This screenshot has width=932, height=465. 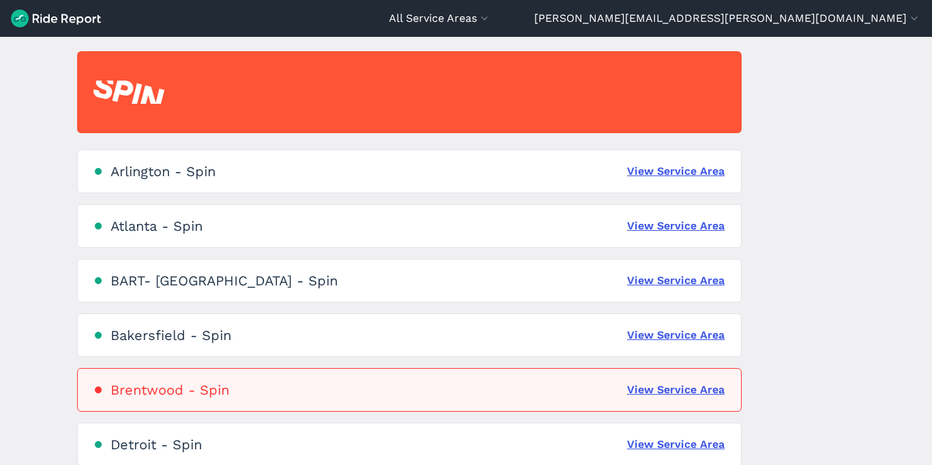 I want to click on div: Atlanta - Spin, so click(x=156, y=226).